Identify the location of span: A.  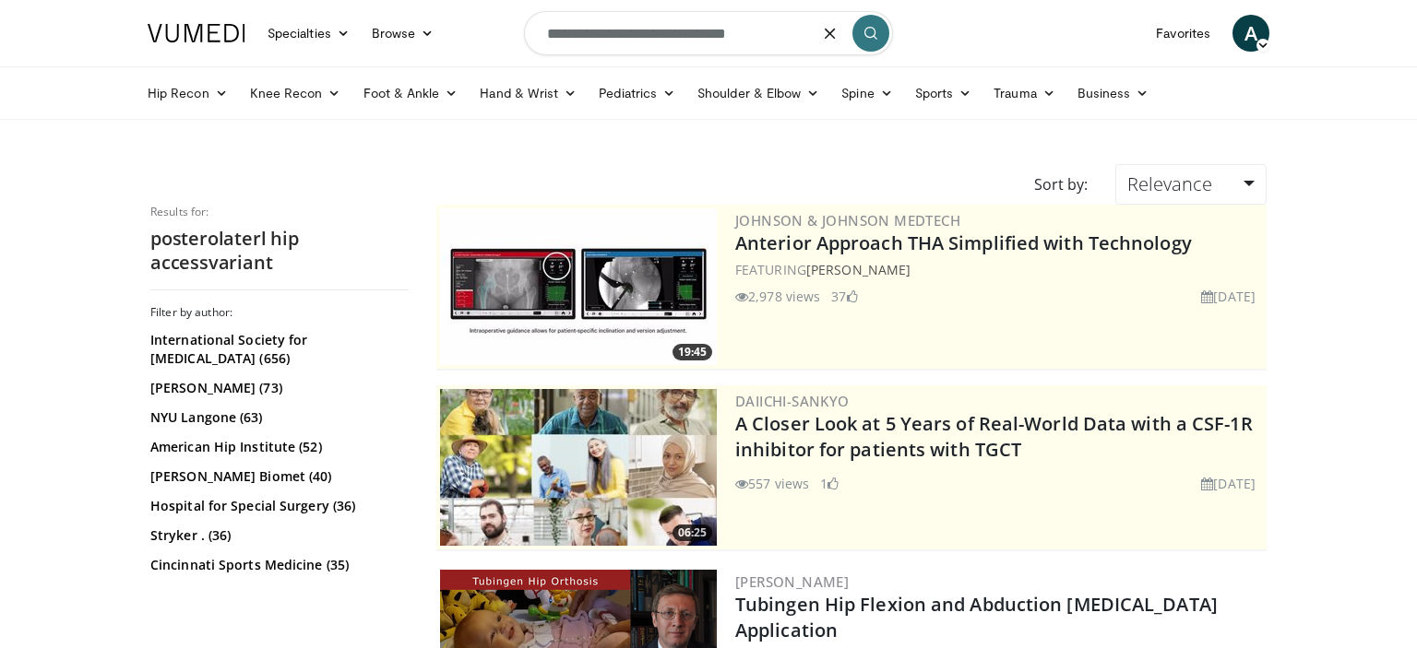
(1251, 33).